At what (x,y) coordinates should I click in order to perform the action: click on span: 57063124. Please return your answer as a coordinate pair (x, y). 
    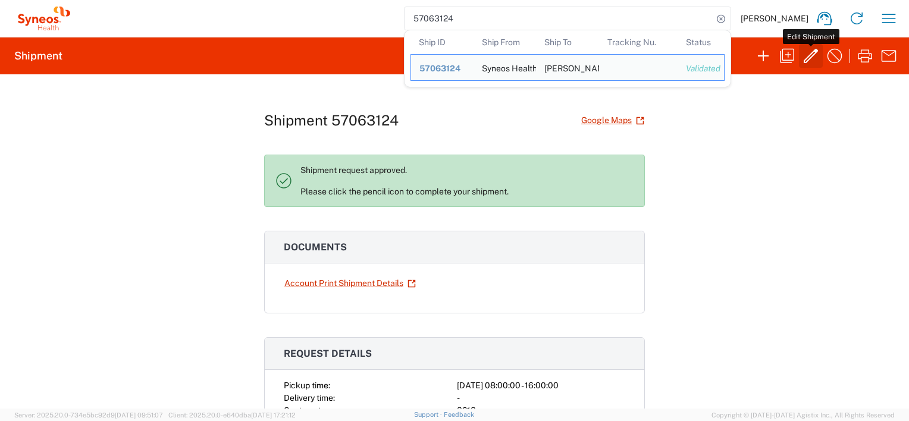
    Looking at the image, I should click on (440, 68).